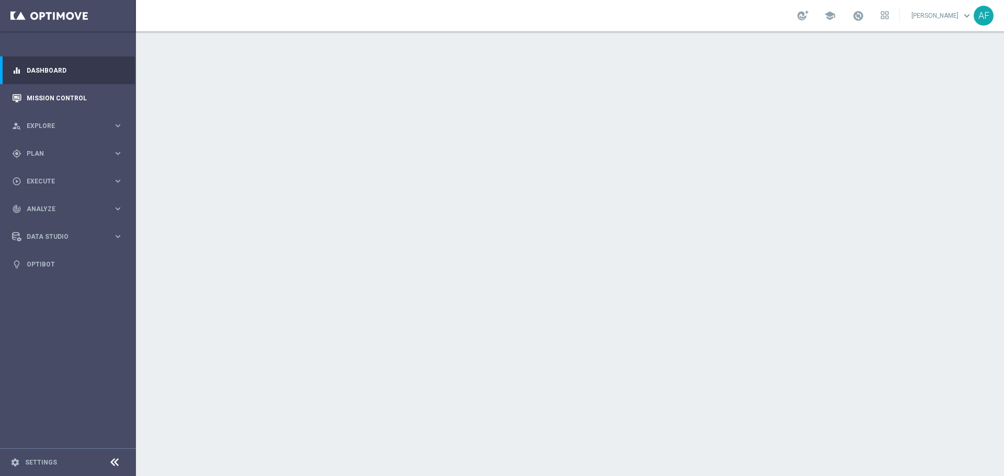 The height and width of the screenshot is (476, 1004). What do you see at coordinates (17, 181) in the screenshot?
I see `i: play_circle_outline` at bounding box center [17, 181].